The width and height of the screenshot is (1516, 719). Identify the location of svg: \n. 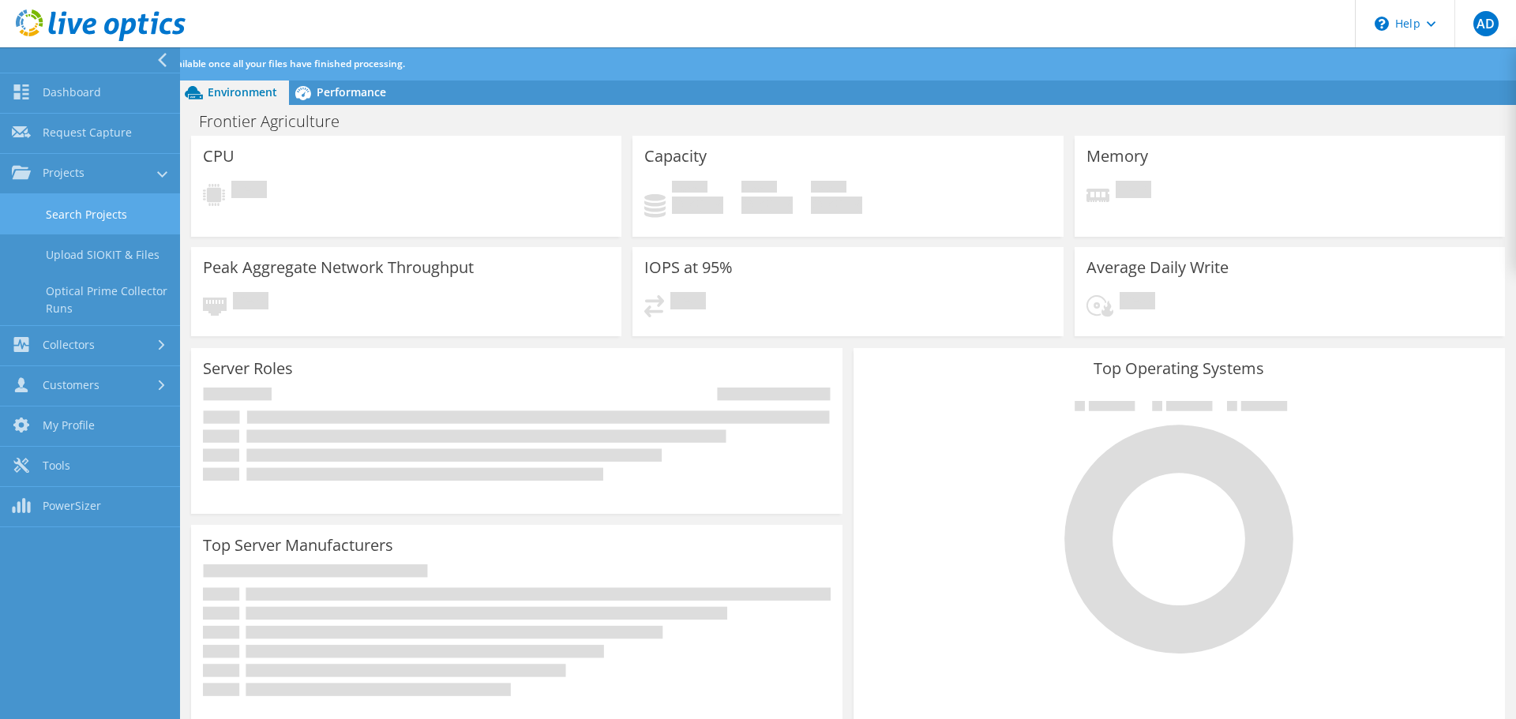
(1382, 24).